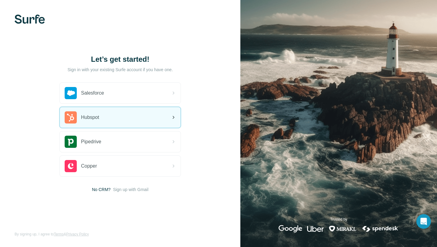 Image resolution: width=437 pixels, height=247 pixels. Describe the element at coordinates (71, 117) in the screenshot. I see `img: hubspot's logo` at that location.